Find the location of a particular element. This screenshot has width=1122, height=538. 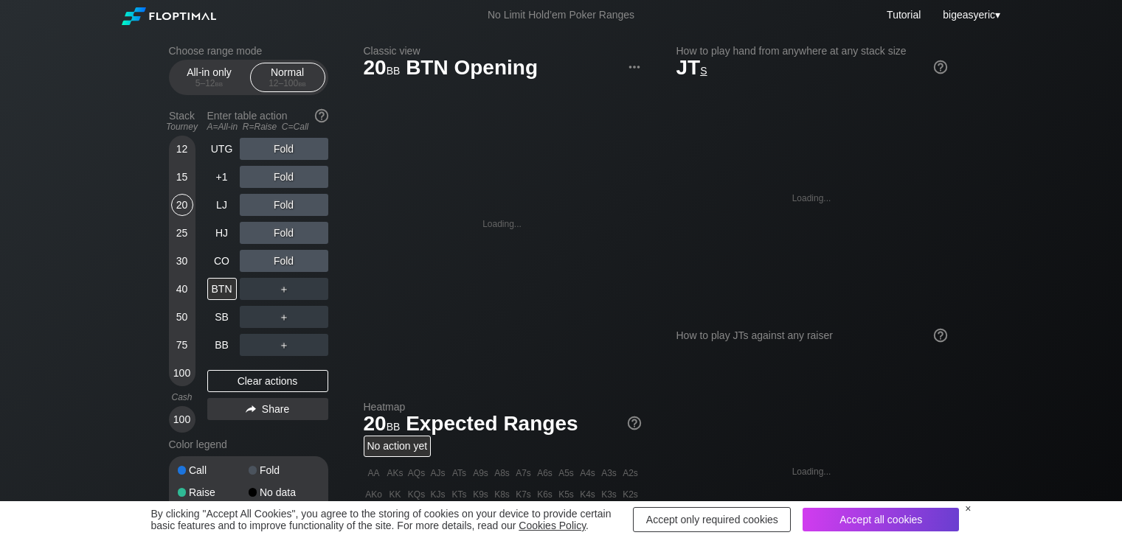

div: 12 is located at coordinates (182, 149).